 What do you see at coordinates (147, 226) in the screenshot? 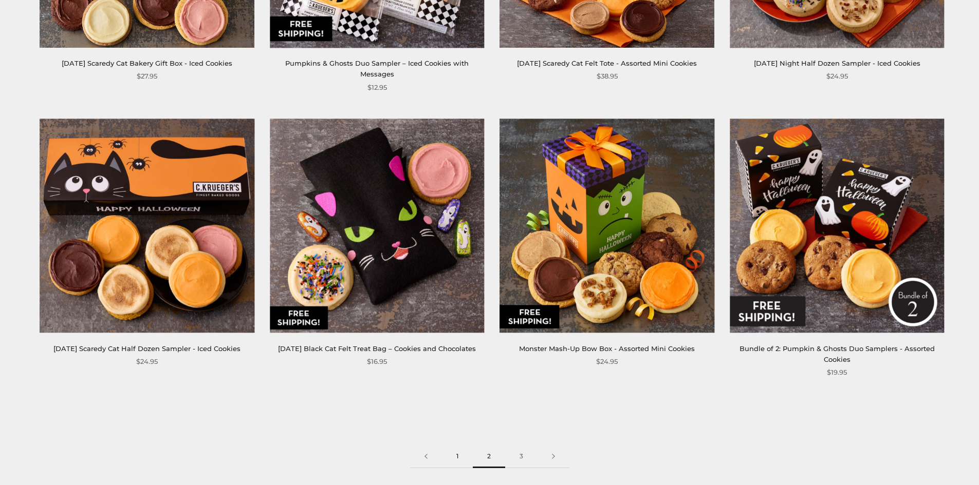
I see `a: Halloween Scaredy Cat Half Dozen Sampler - Iced Cookies` at bounding box center [147, 226].